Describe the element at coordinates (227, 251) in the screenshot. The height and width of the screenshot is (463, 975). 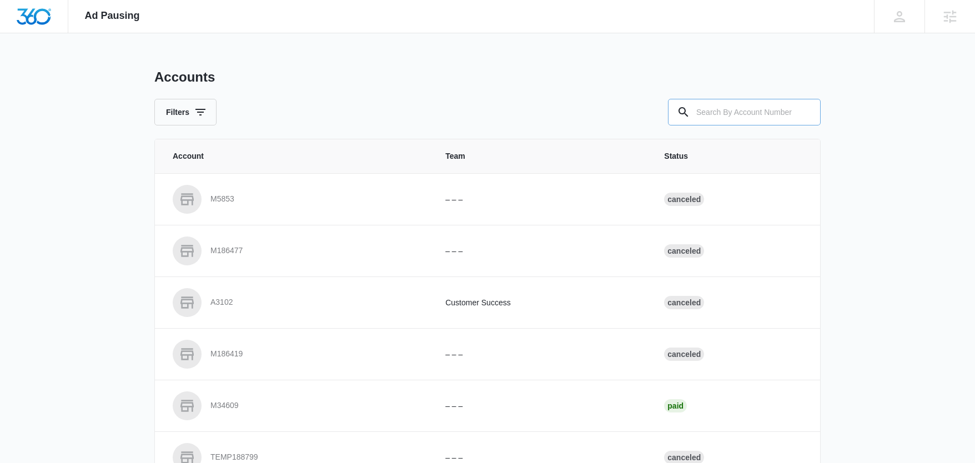
I see `p: M186477` at that location.